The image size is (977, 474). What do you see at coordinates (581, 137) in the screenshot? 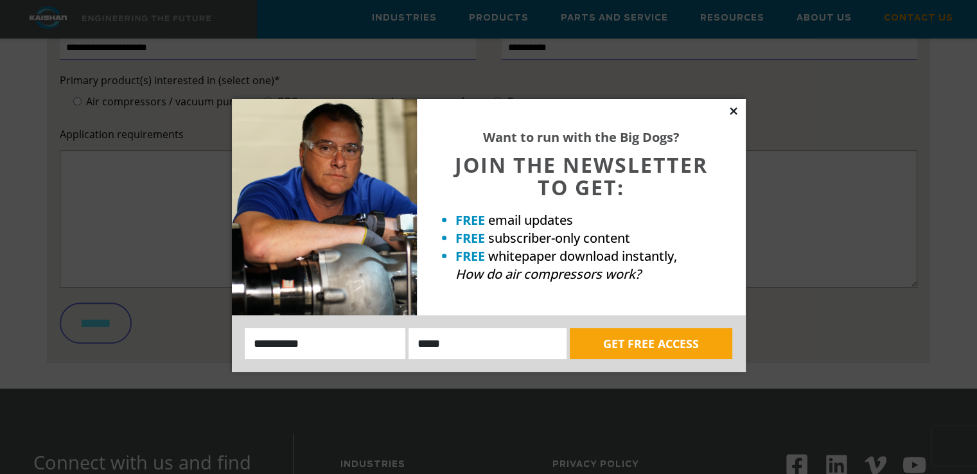
I see `strong: Want to run with the Big Dogs?` at bounding box center [581, 137].